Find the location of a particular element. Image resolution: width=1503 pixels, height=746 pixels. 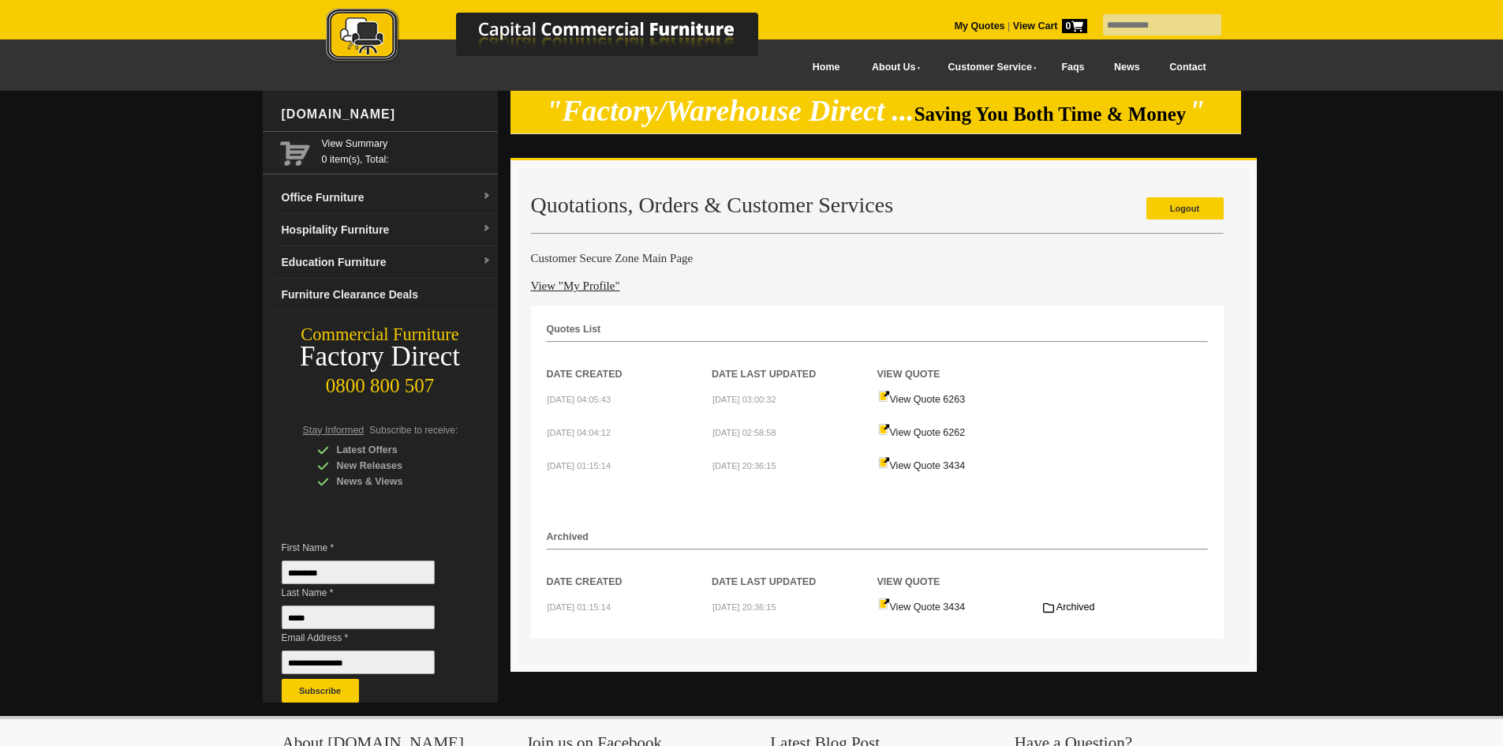

a: Furniture Clearance Deals is located at coordinates (387, 294).